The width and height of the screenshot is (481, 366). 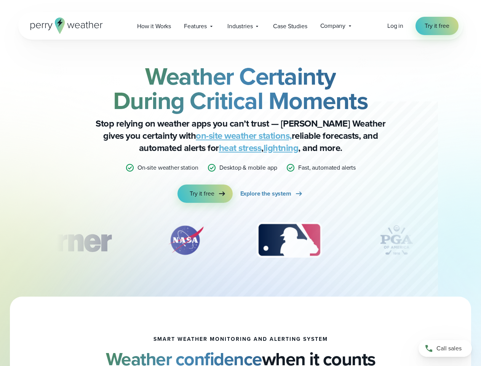 What do you see at coordinates (333, 26) in the screenshot?
I see `span: Company` at bounding box center [333, 26].